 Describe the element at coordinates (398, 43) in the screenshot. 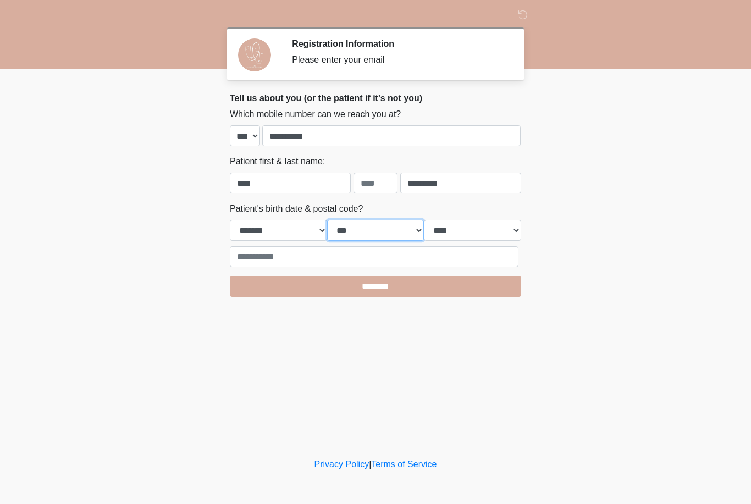

I see `h2: Registration Information` at that location.